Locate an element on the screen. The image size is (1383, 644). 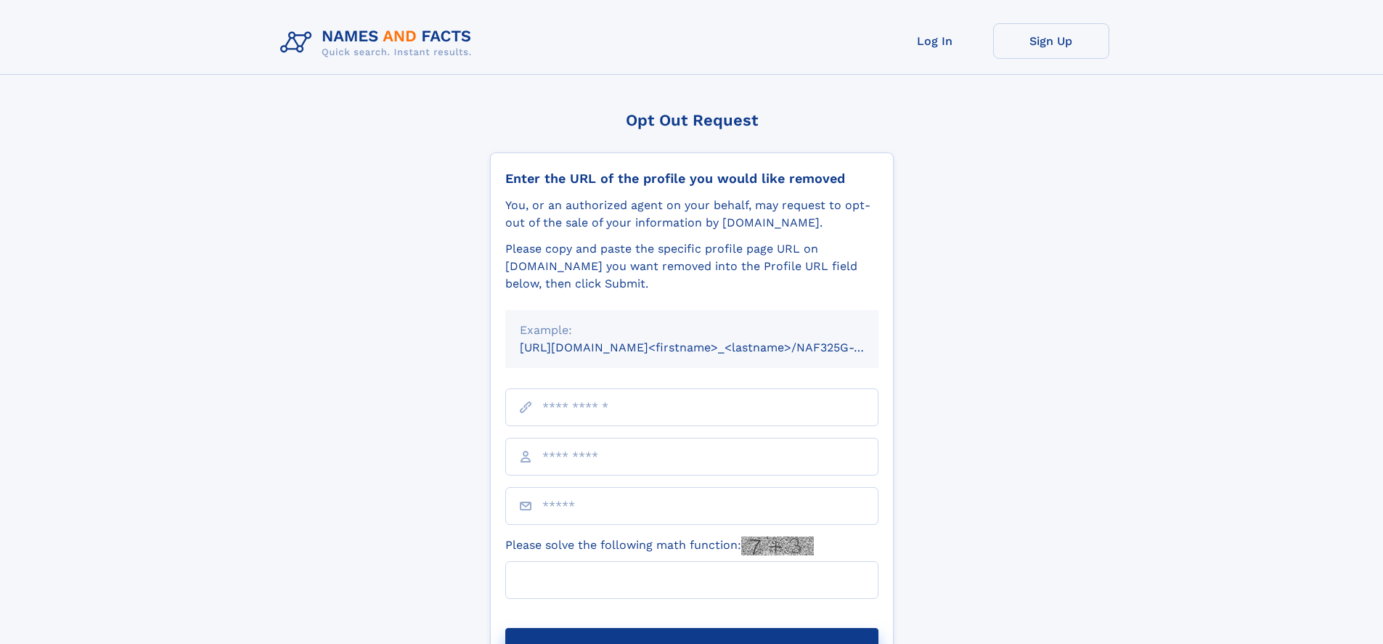
label: Please solve the following math function: is located at coordinates (659, 546).